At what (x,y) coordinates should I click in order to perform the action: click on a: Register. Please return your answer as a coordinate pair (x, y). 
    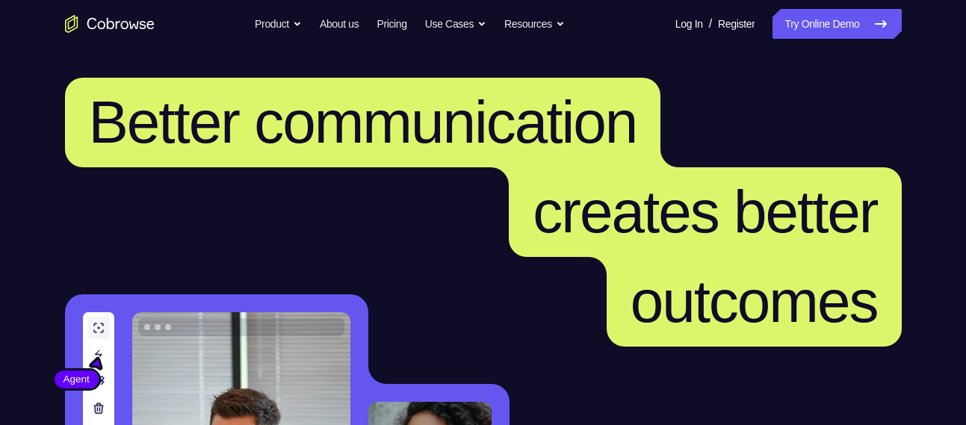
    Looking at the image, I should click on (736, 24).